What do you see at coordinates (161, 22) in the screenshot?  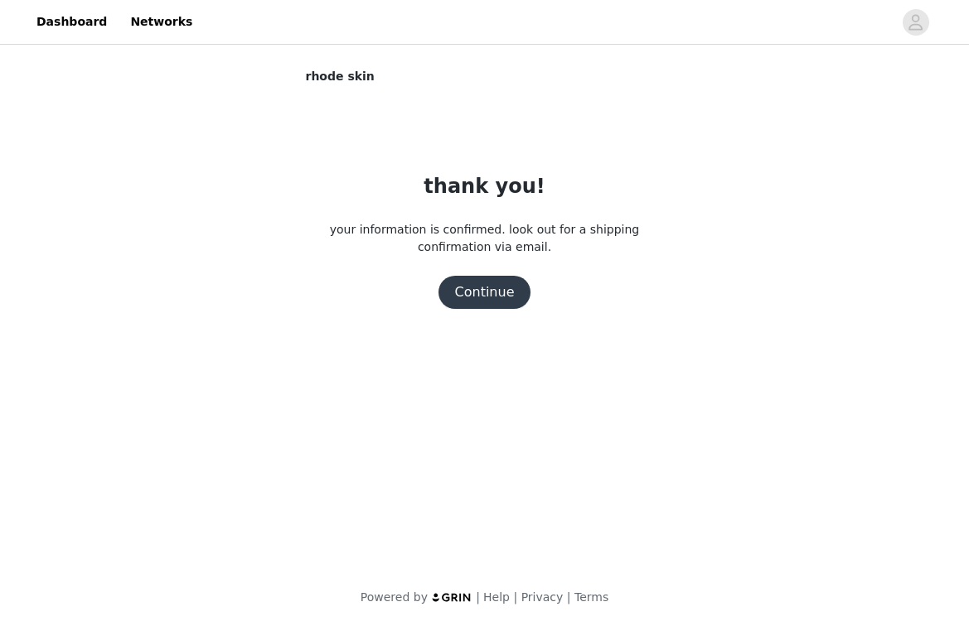 I see `a: Networks` at bounding box center [161, 22].